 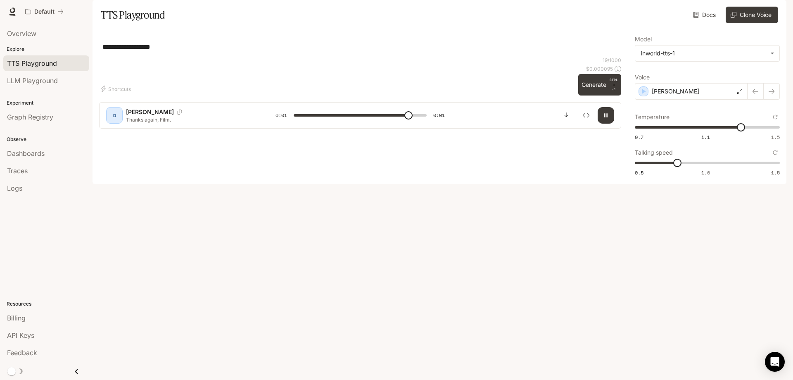 I want to click on button: Download audio, so click(x=567, y=115).